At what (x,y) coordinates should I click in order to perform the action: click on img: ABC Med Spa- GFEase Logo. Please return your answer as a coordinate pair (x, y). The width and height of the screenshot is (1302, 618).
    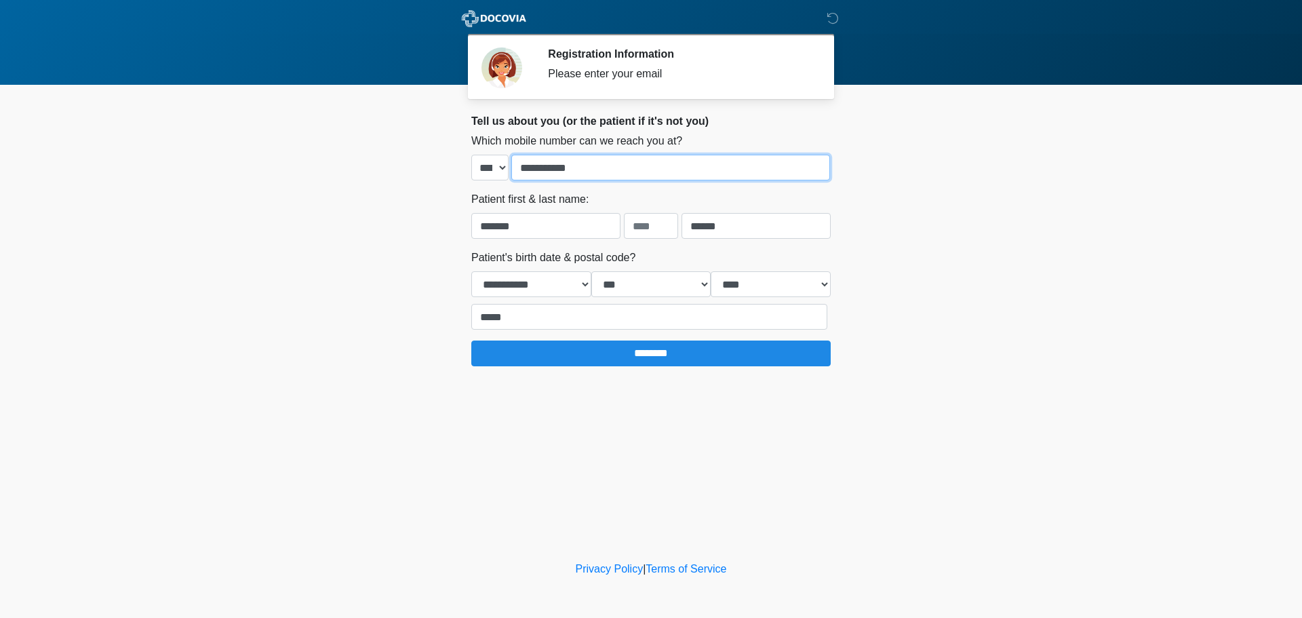
    Looking at the image, I should click on (494, 18).